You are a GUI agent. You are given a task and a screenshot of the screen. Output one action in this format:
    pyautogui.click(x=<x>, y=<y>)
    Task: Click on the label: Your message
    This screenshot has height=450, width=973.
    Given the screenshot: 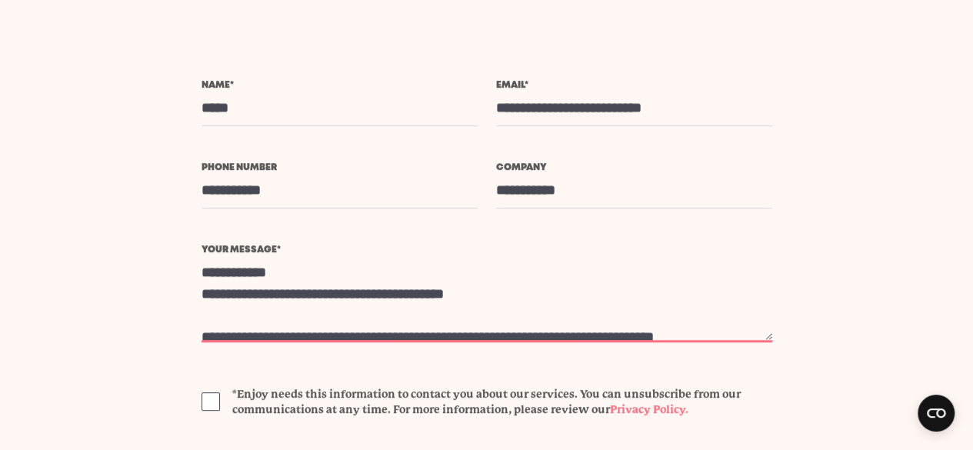 What is the action you would take?
    pyautogui.click(x=487, y=250)
    